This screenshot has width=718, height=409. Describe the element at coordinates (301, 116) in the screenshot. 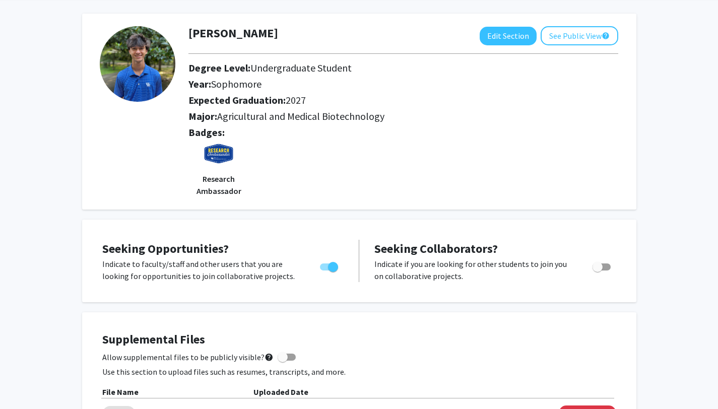

I see `span: Agricultural and Medical Biotechnology` at that location.